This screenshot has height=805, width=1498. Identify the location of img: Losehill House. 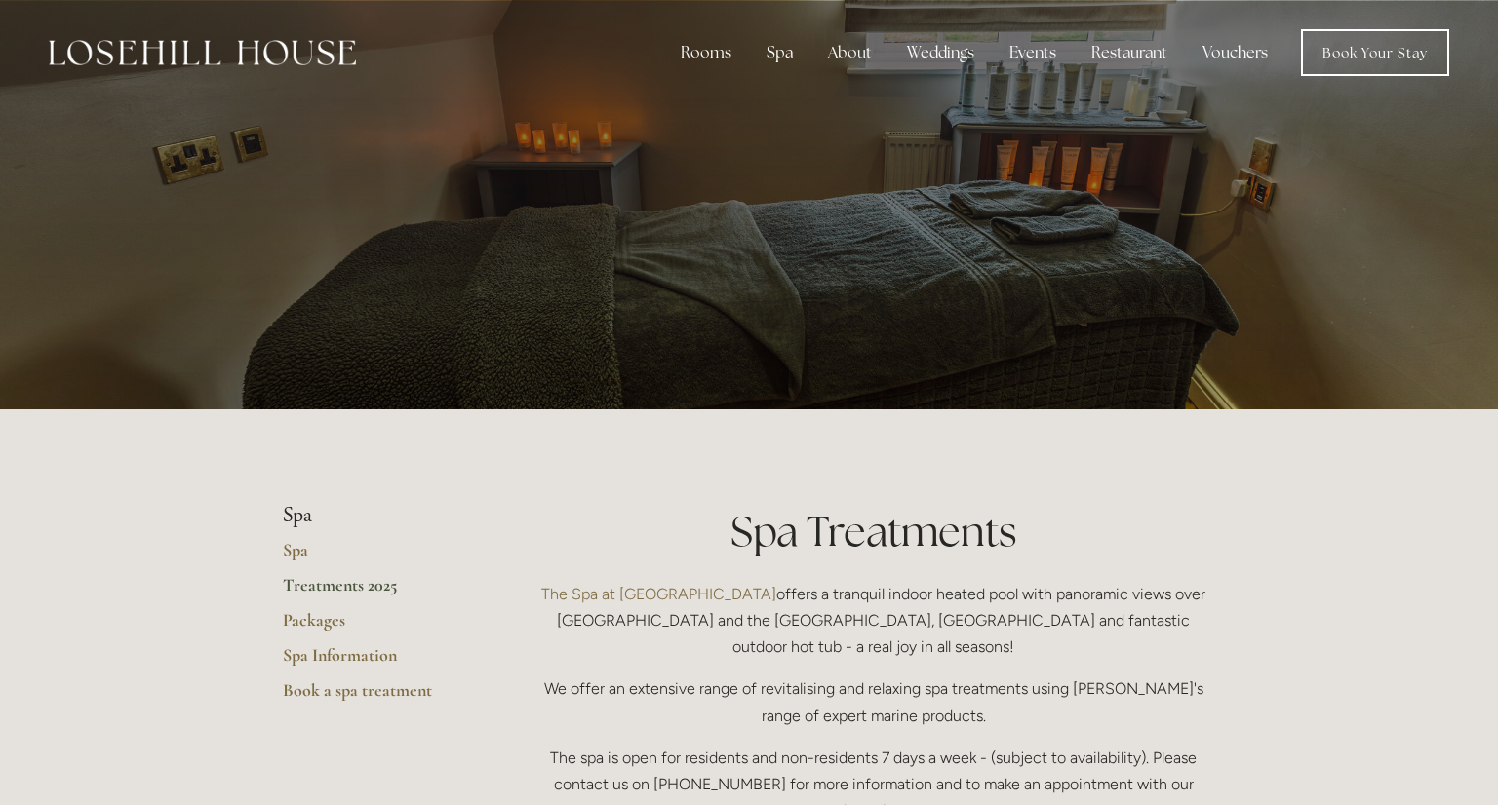
(202, 53).